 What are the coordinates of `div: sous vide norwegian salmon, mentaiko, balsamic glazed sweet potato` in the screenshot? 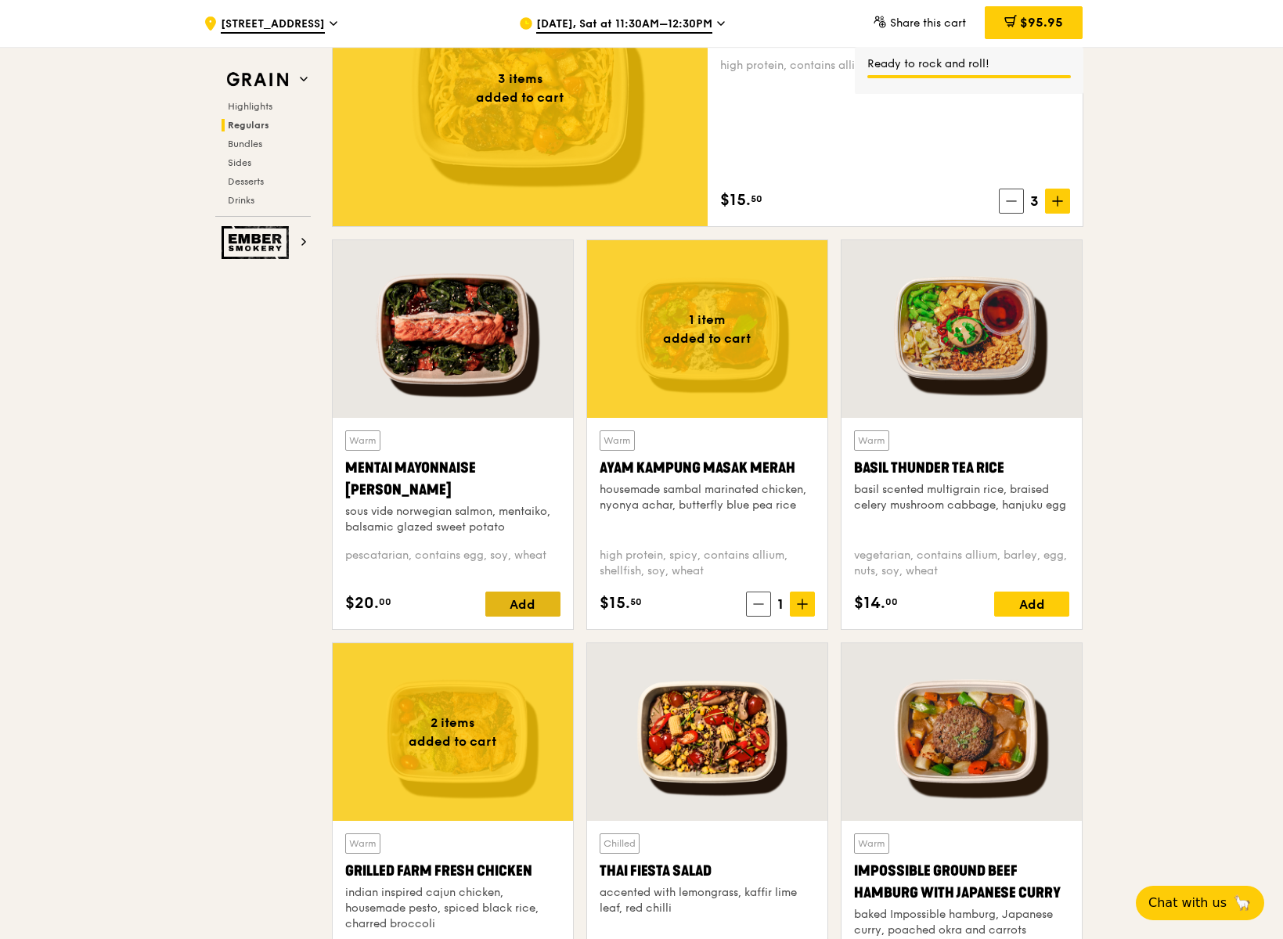 It's located at (453, 520).